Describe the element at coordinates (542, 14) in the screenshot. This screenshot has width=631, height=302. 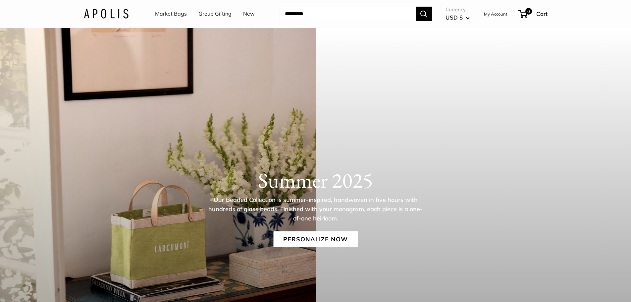
I see `span: Cart` at that location.